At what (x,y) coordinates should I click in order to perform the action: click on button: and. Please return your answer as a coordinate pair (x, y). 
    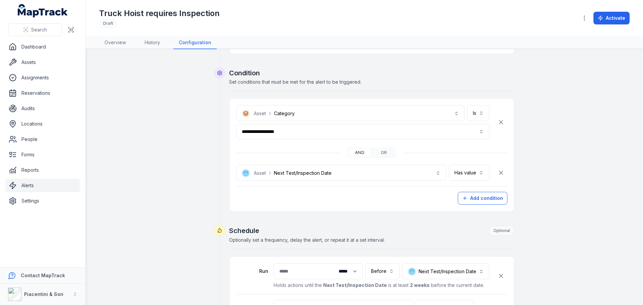
    Looking at the image, I should click on (360, 153).